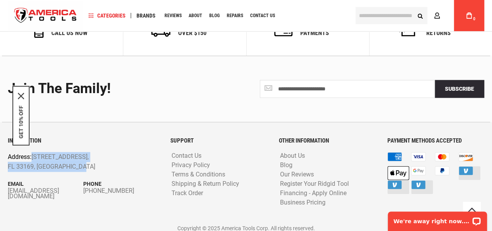 Image resolution: width=492 pixels, height=231 pixels. What do you see at coordinates (262, 16) in the screenshot?
I see `span: Contact Us` at bounding box center [262, 16].